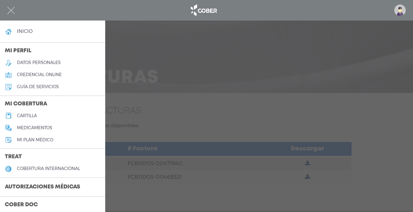  I want to click on h4: inicio, so click(25, 31).